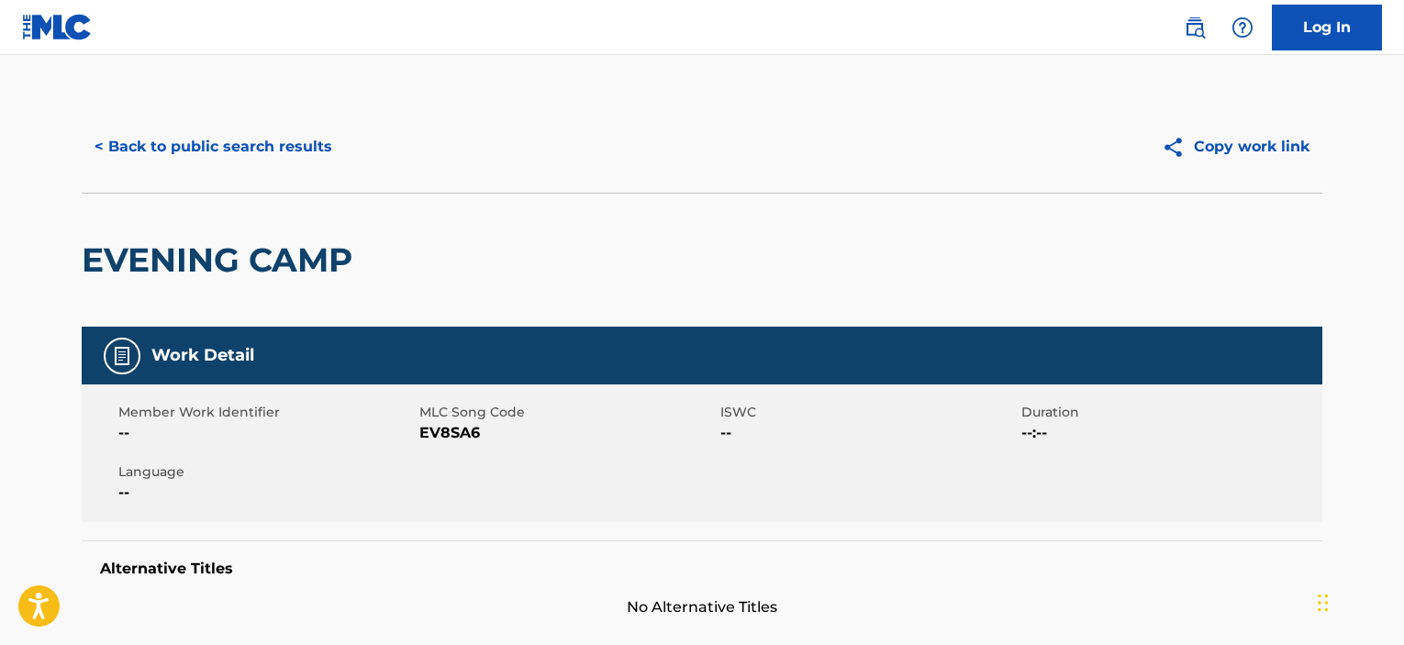 The height and width of the screenshot is (645, 1404). What do you see at coordinates (203, 355) in the screenshot?
I see `h5: Work Detail` at bounding box center [203, 355].